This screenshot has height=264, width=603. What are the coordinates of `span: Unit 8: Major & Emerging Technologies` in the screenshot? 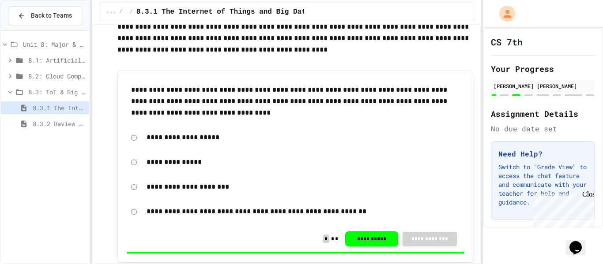 It's located at (54, 44).